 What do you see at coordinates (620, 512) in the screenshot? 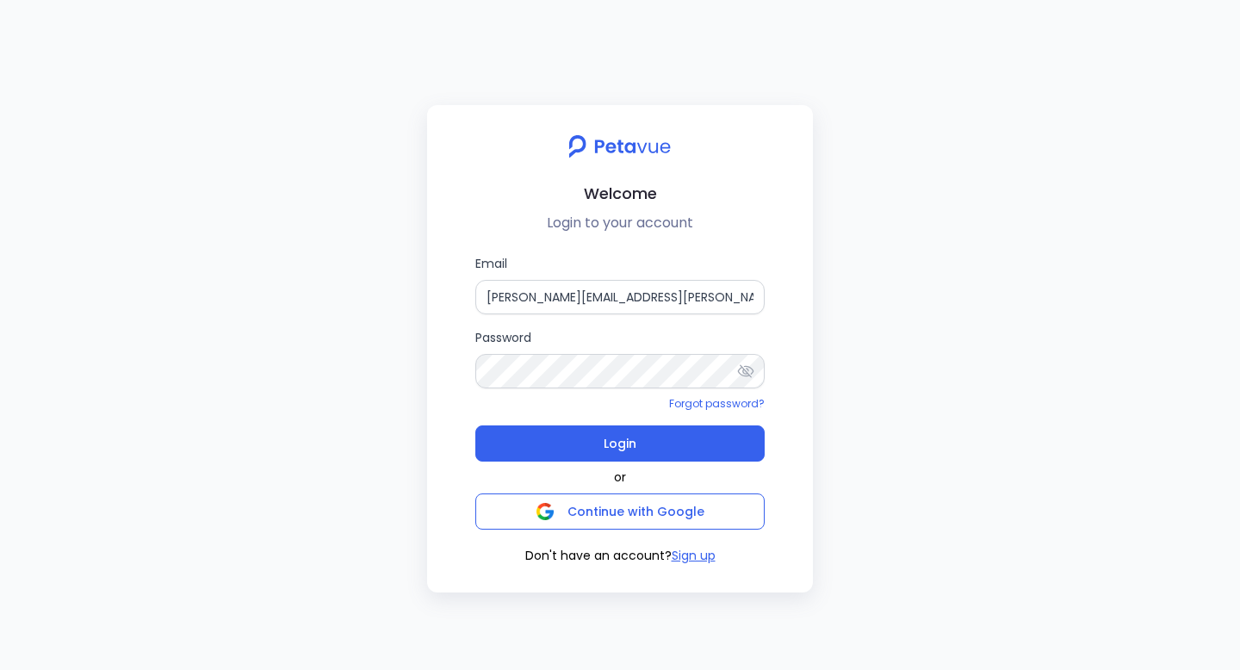
I see `button: Continue with Google` at bounding box center [620, 512].